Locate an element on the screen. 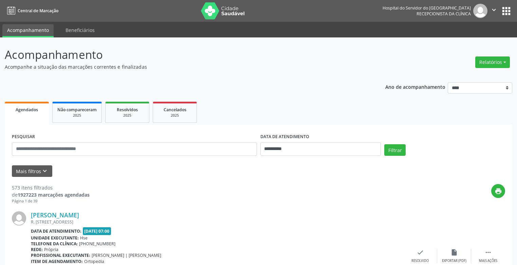 Image resolution: width=517 pixels, height=265 pixels. button: print is located at coordinates (498, 191).